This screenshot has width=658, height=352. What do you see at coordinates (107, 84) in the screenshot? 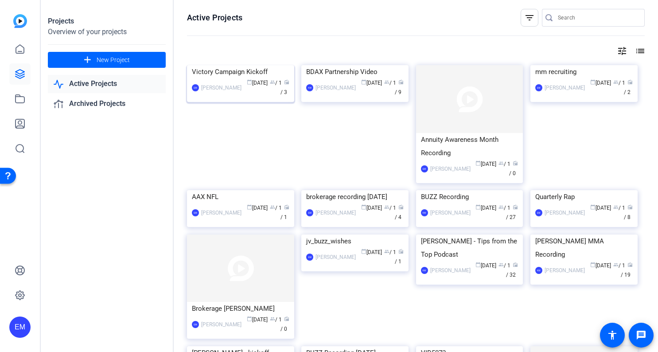
I see `a: Active Projects` at bounding box center [107, 84].